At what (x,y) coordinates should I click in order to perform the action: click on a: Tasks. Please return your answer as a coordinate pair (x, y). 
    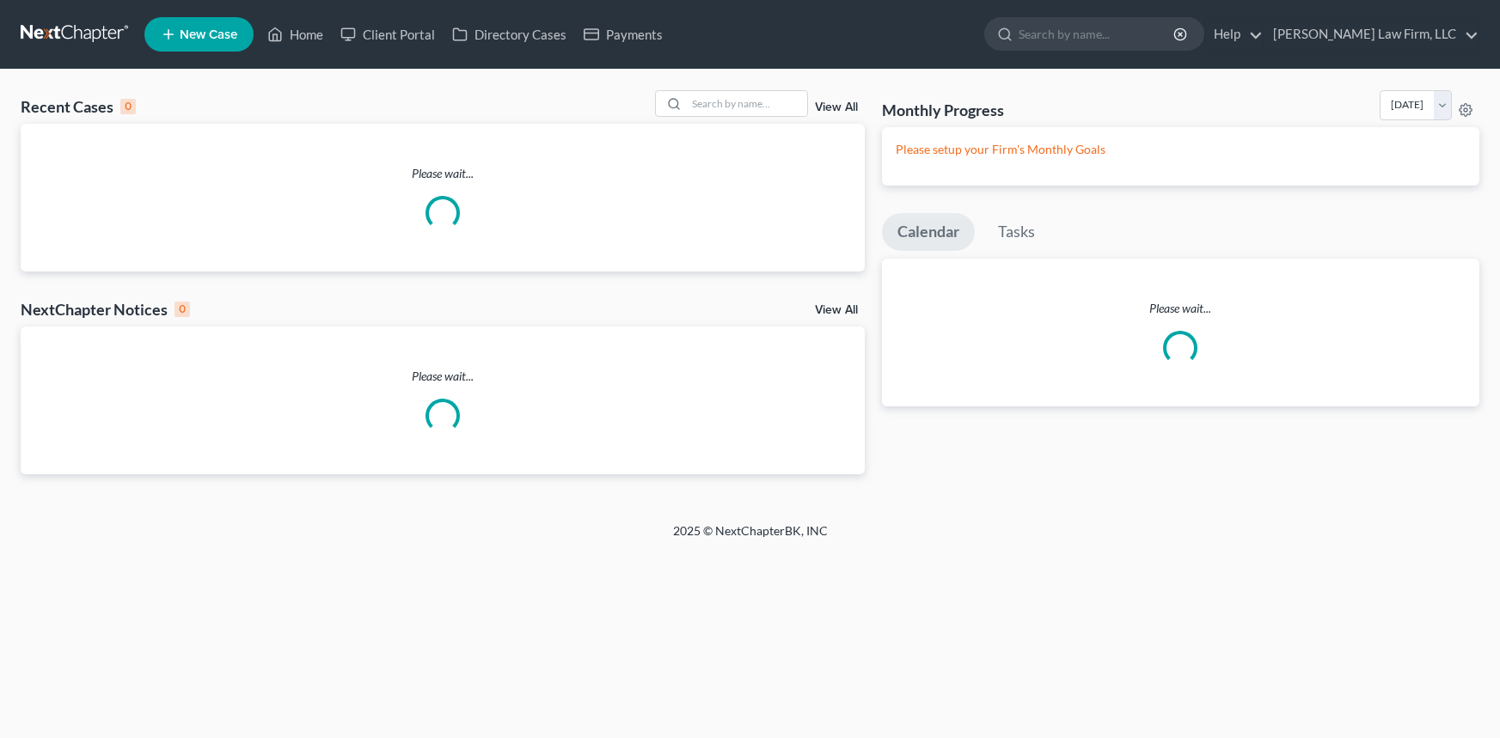
    Looking at the image, I should click on (1016, 232).